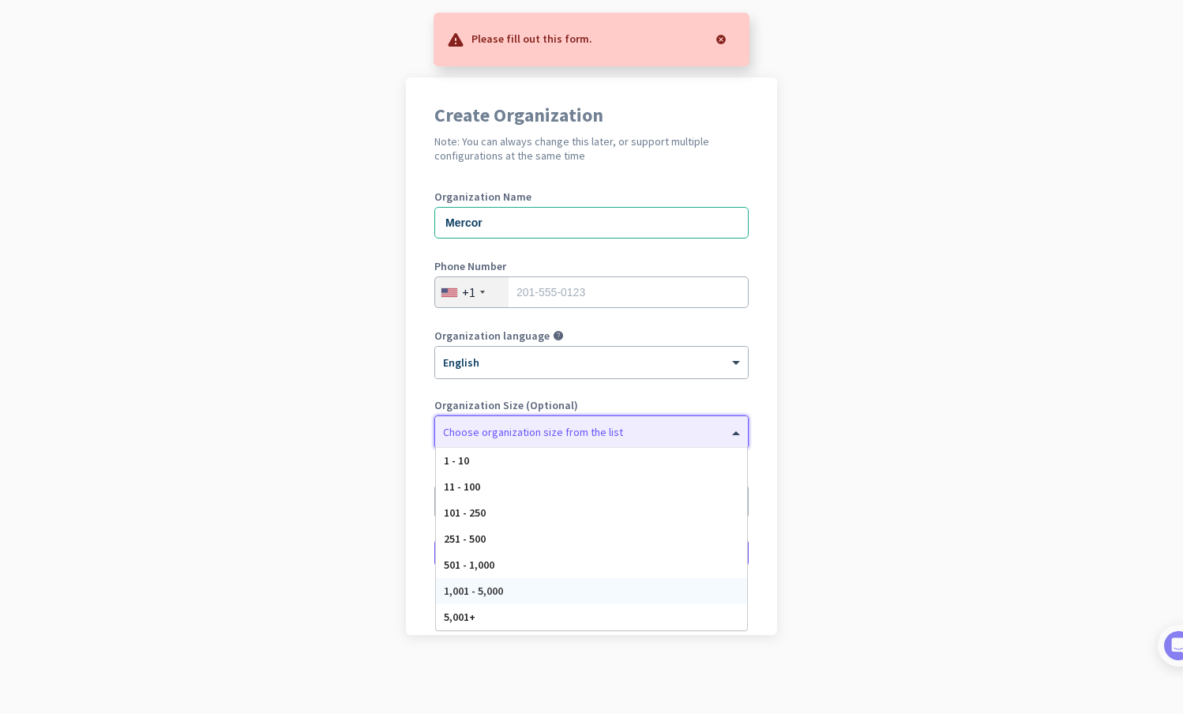 This screenshot has height=714, width=1183. Describe the element at coordinates (532, 38) in the screenshot. I see `p: Please fill out this form.` at that location.